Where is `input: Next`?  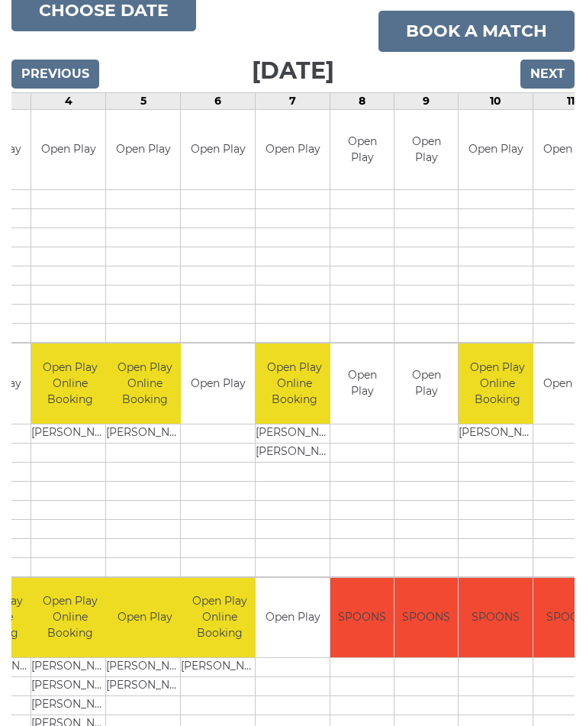 input: Next is located at coordinates (547, 74).